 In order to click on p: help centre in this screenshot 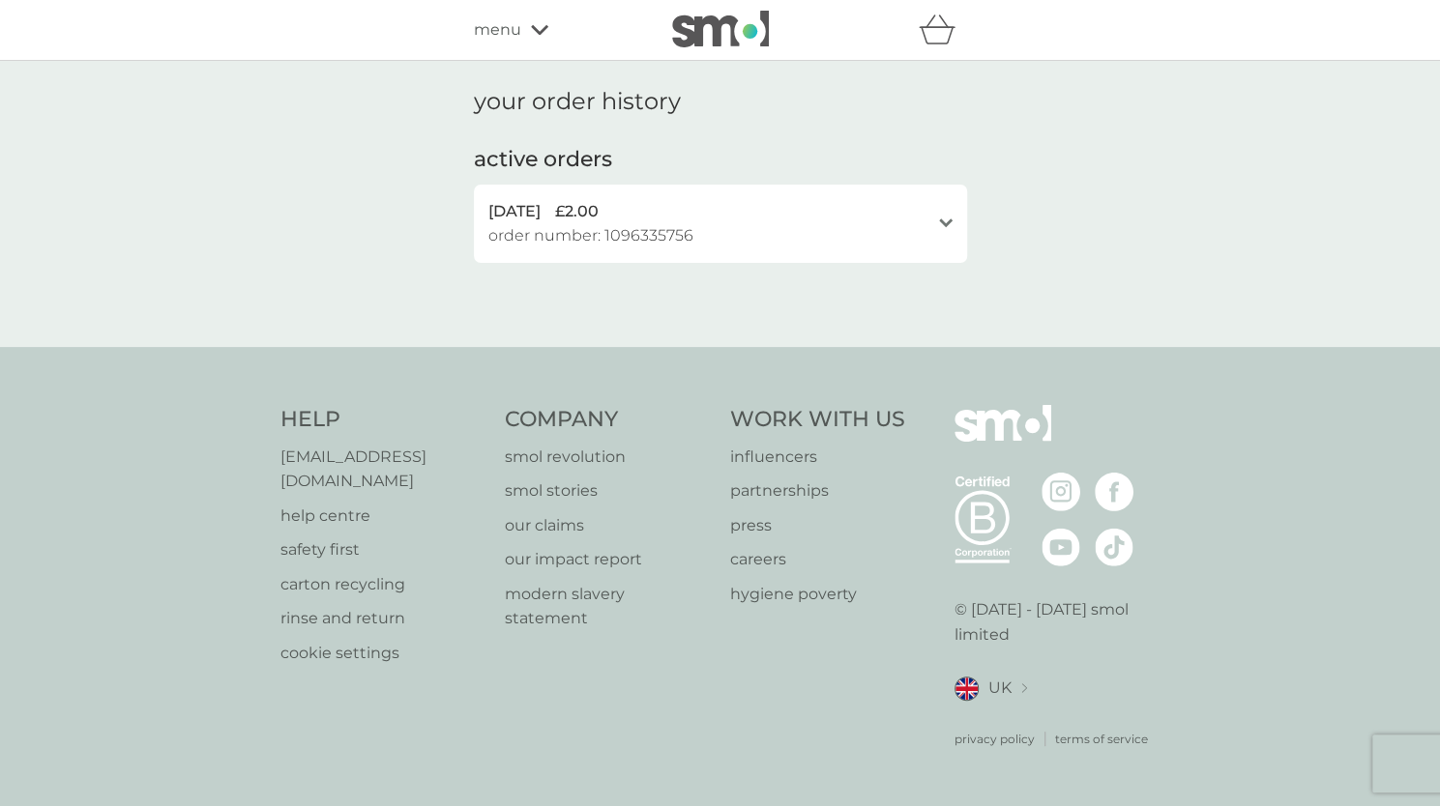, I will do `click(383, 516)`.